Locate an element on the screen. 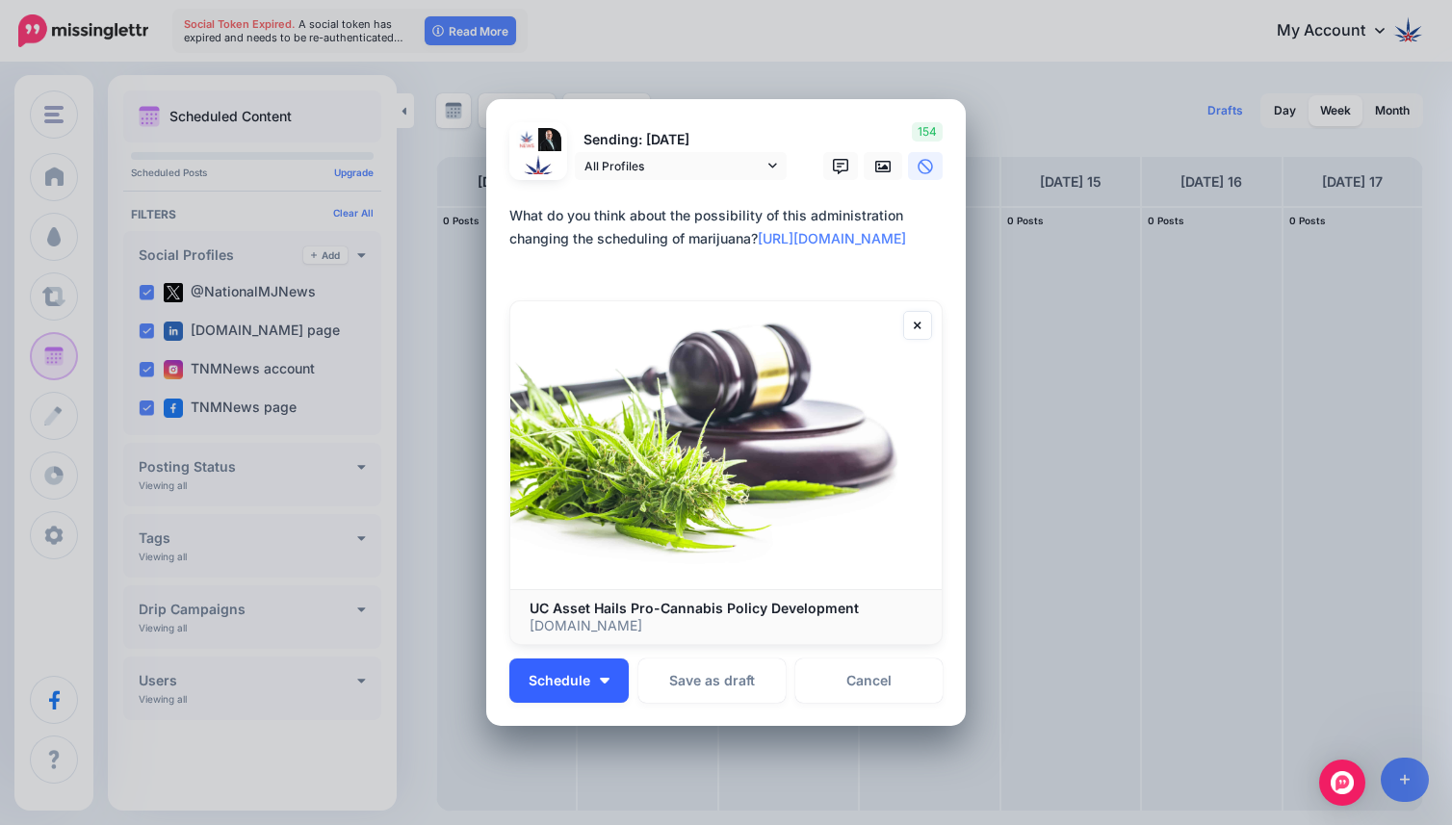 The image size is (1452, 825). a: All Profiles is located at coordinates (681, 166).